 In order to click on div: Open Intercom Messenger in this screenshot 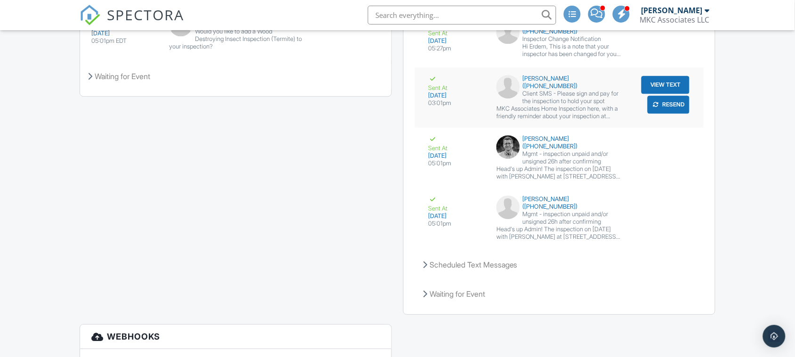, I will do `click(774, 336)`.